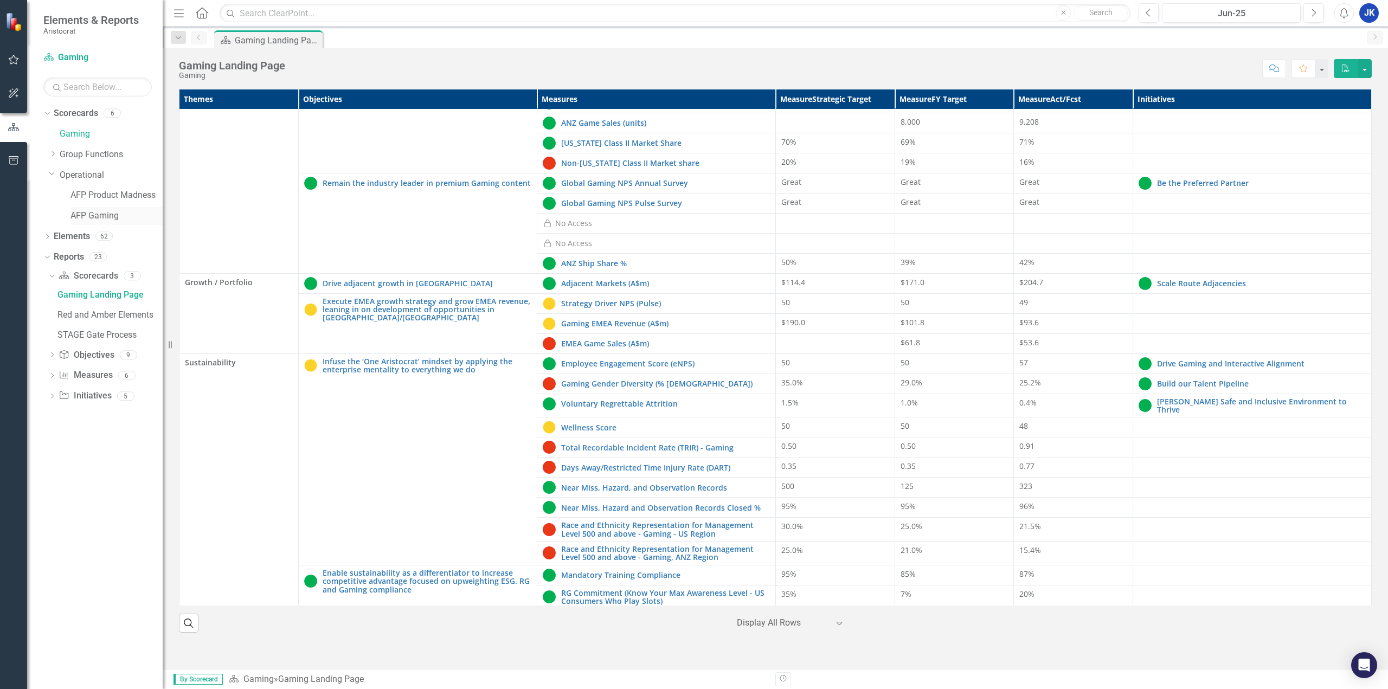 The height and width of the screenshot is (689, 1388). I want to click on a: Group Functions, so click(111, 154).